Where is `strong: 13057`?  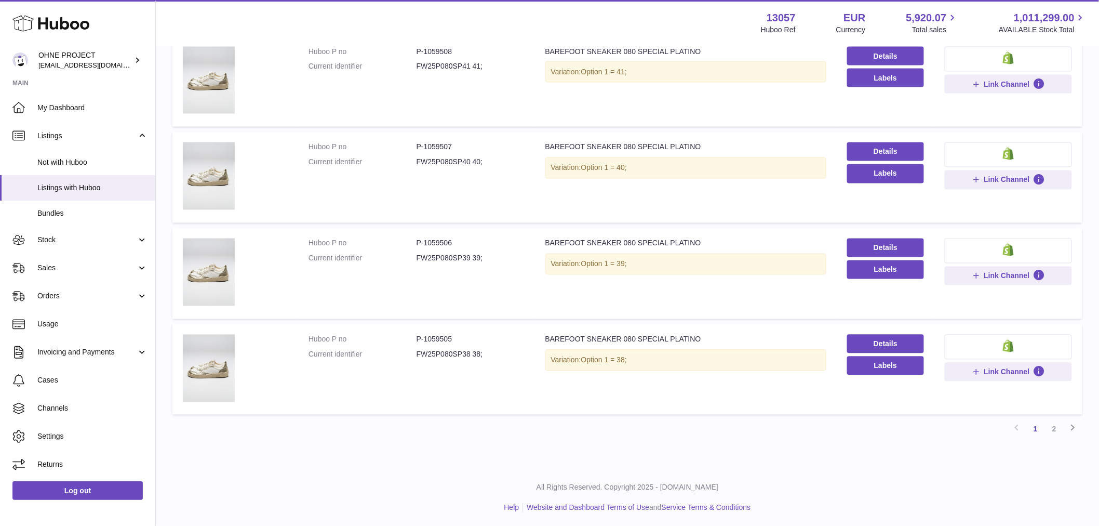
strong: 13057 is located at coordinates (781, 18).